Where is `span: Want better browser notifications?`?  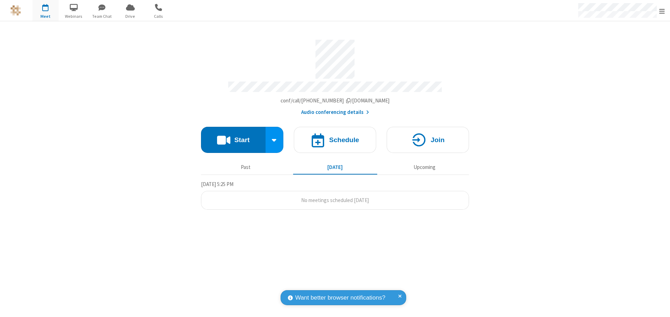 span: Want better browser notifications? is located at coordinates (340, 298).